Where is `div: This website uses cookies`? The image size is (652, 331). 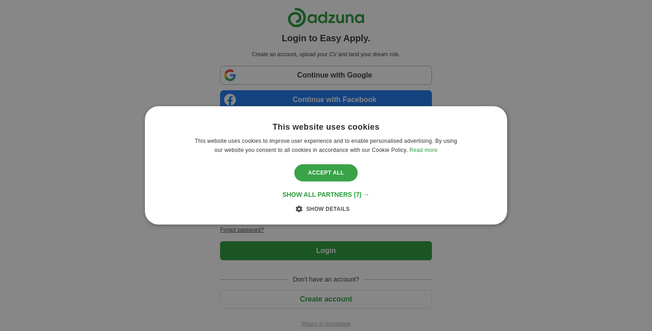
div: This website uses cookies is located at coordinates (326, 127).